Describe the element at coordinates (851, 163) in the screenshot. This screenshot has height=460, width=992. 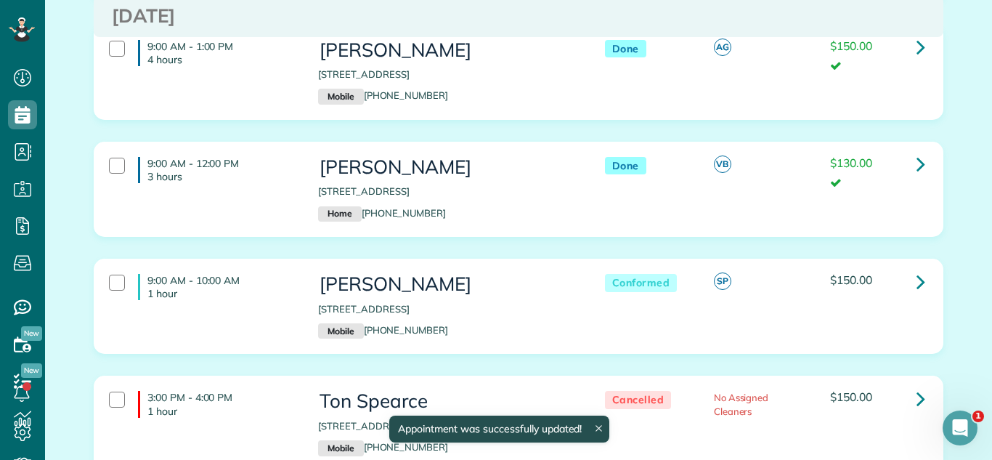
I see `span: $130.00` at that location.